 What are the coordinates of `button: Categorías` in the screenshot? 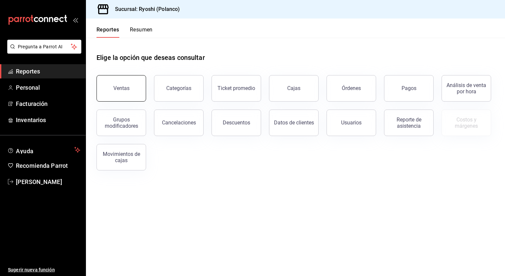 It's located at (179, 88).